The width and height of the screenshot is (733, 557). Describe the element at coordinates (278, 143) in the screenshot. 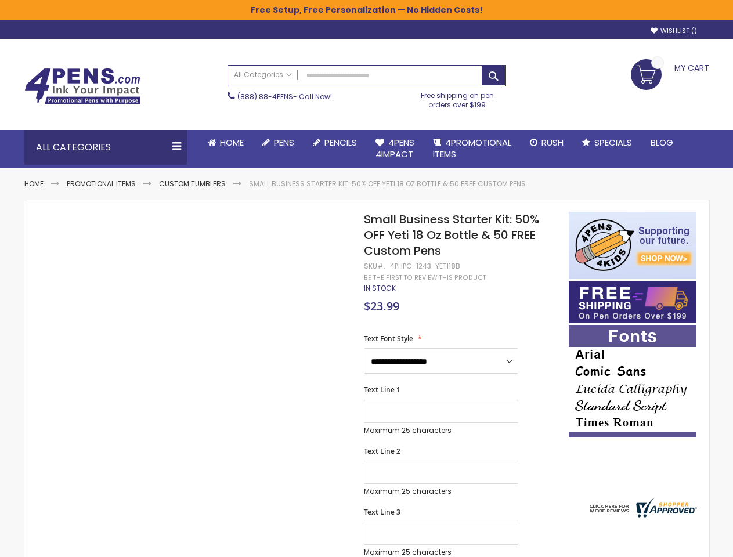

I see `a: Pens` at that location.